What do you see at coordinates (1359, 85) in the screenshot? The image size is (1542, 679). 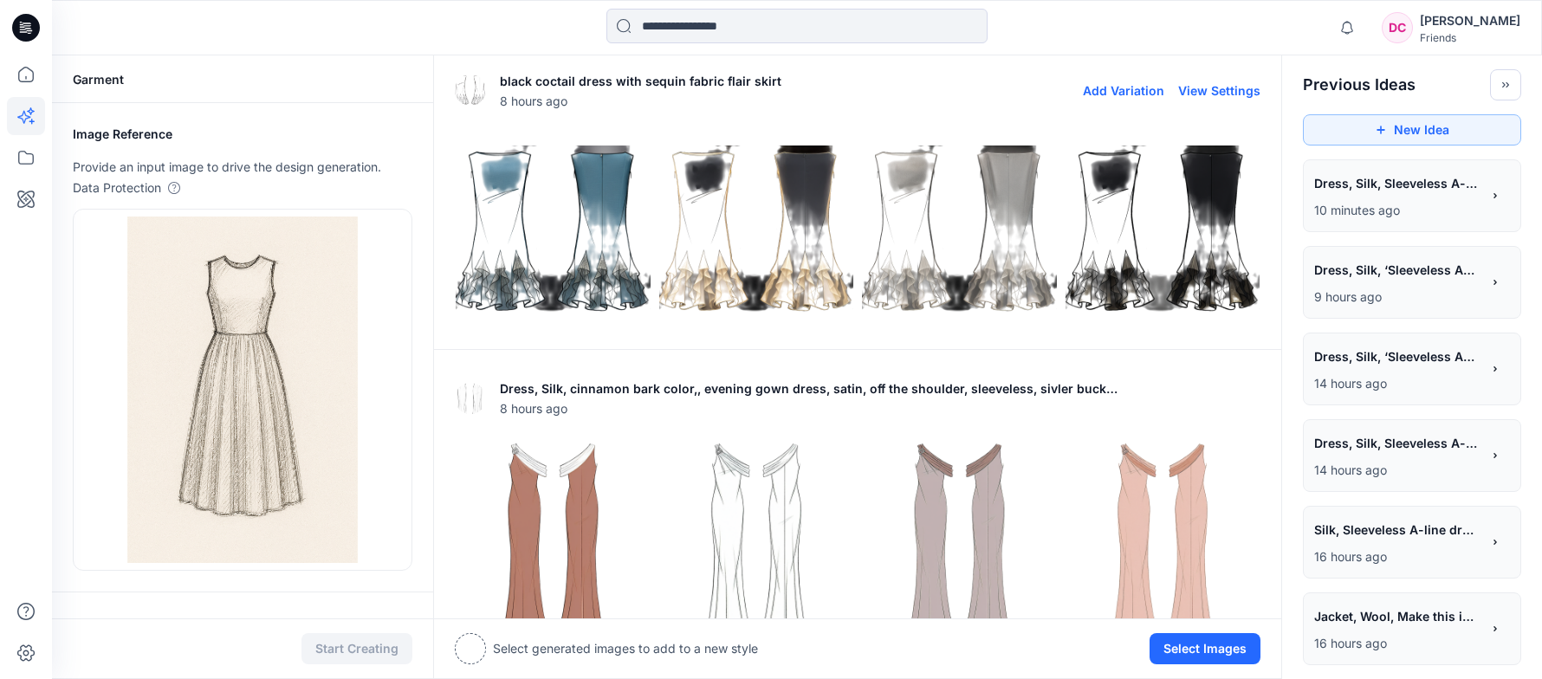 I see `h2: Previous Ideas` at bounding box center [1359, 85].